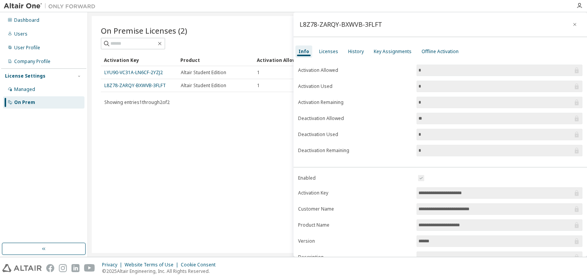 The width and height of the screenshot is (587, 279). I want to click on label: Activation Used, so click(355, 86).